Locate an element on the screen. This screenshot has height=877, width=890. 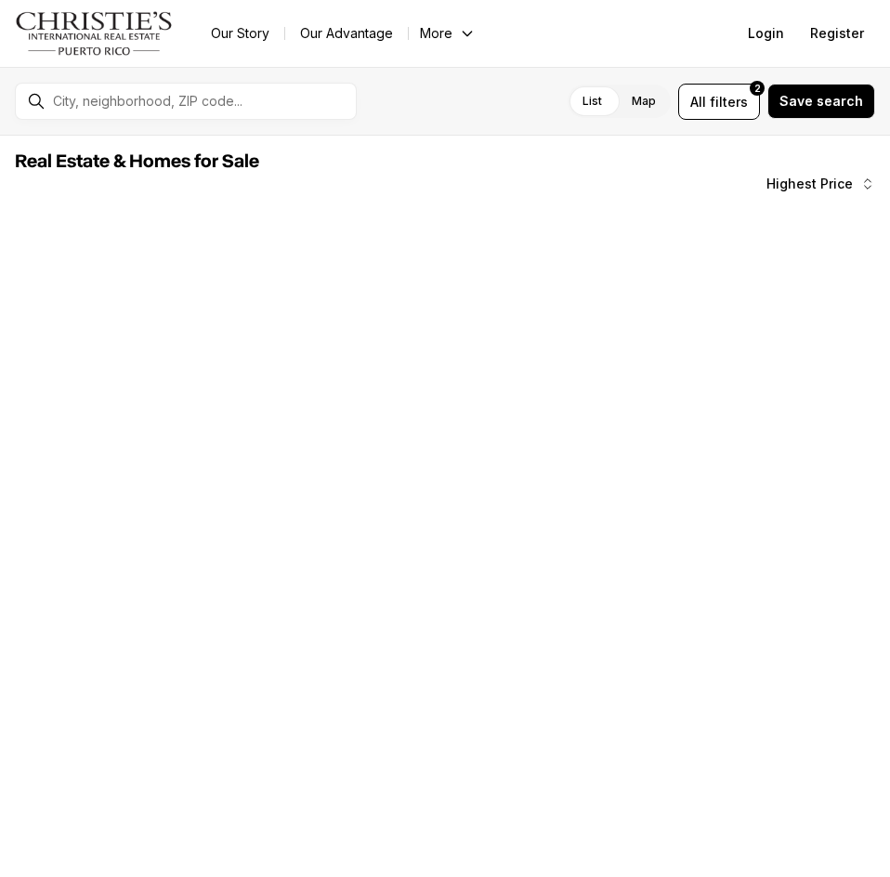
img: logo is located at coordinates (94, 33).